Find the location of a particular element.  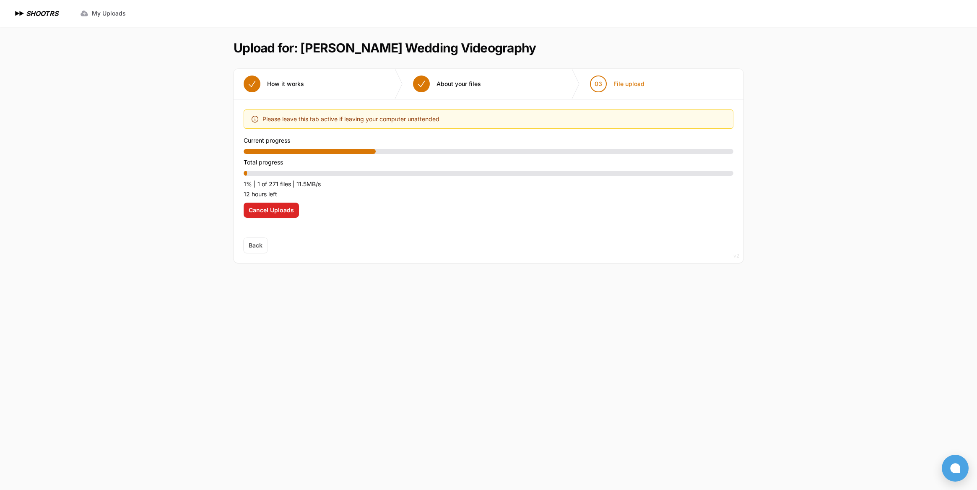

button: 03 File upload is located at coordinates (617, 84).